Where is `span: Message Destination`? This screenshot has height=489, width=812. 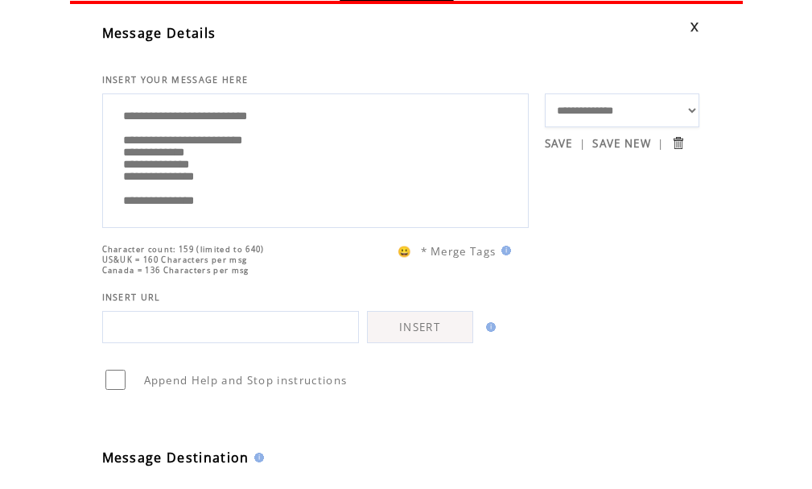
span: Message Destination is located at coordinates (175, 457).